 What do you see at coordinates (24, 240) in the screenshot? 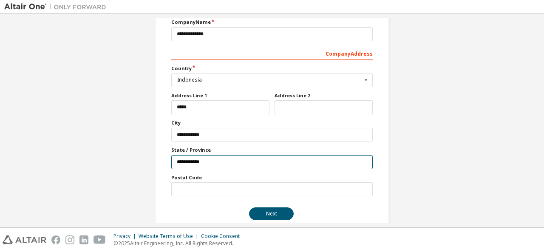
I see `img: altair_logo.svg` at bounding box center [24, 240].